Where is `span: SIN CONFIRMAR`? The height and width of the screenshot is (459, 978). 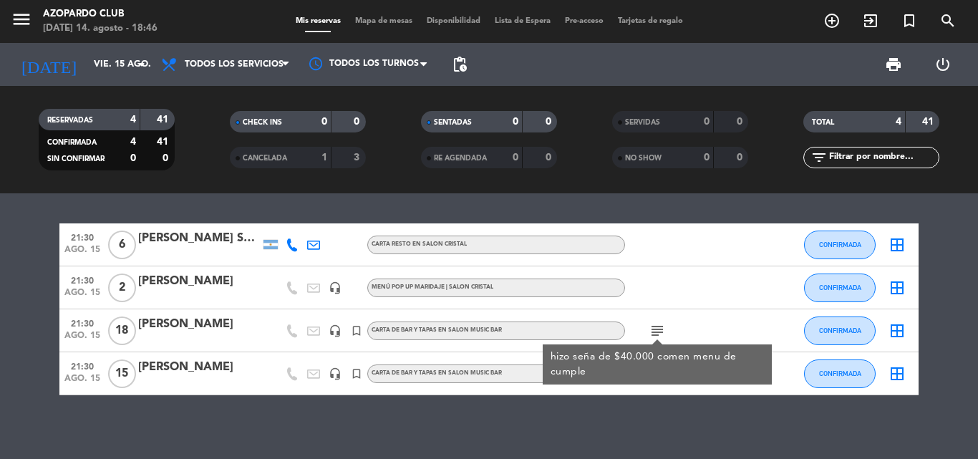
span: SIN CONFIRMAR is located at coordinates (76, 159).